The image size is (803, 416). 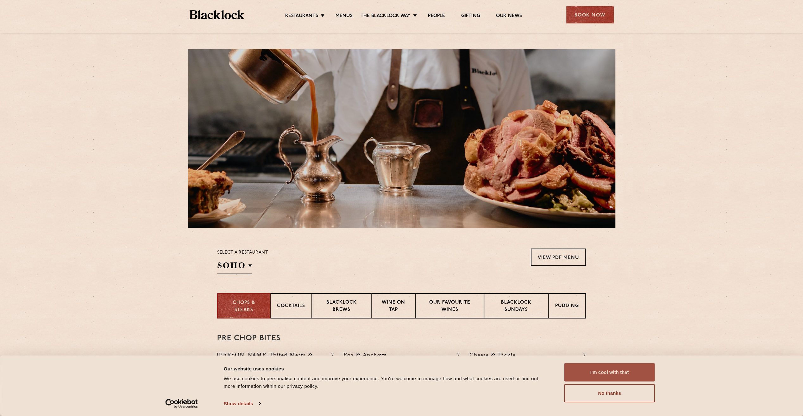 I want to click on h2: SOHO, so click(x=234, y=267).